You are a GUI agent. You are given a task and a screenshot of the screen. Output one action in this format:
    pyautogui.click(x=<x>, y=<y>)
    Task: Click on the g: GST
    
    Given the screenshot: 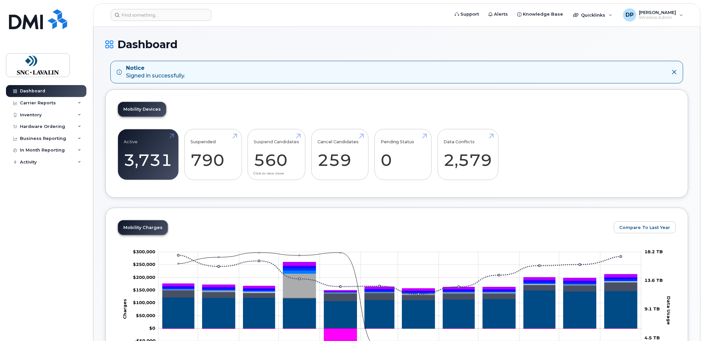 What is the action you would take?
    pyautogui.click(x=400, y=281)
    